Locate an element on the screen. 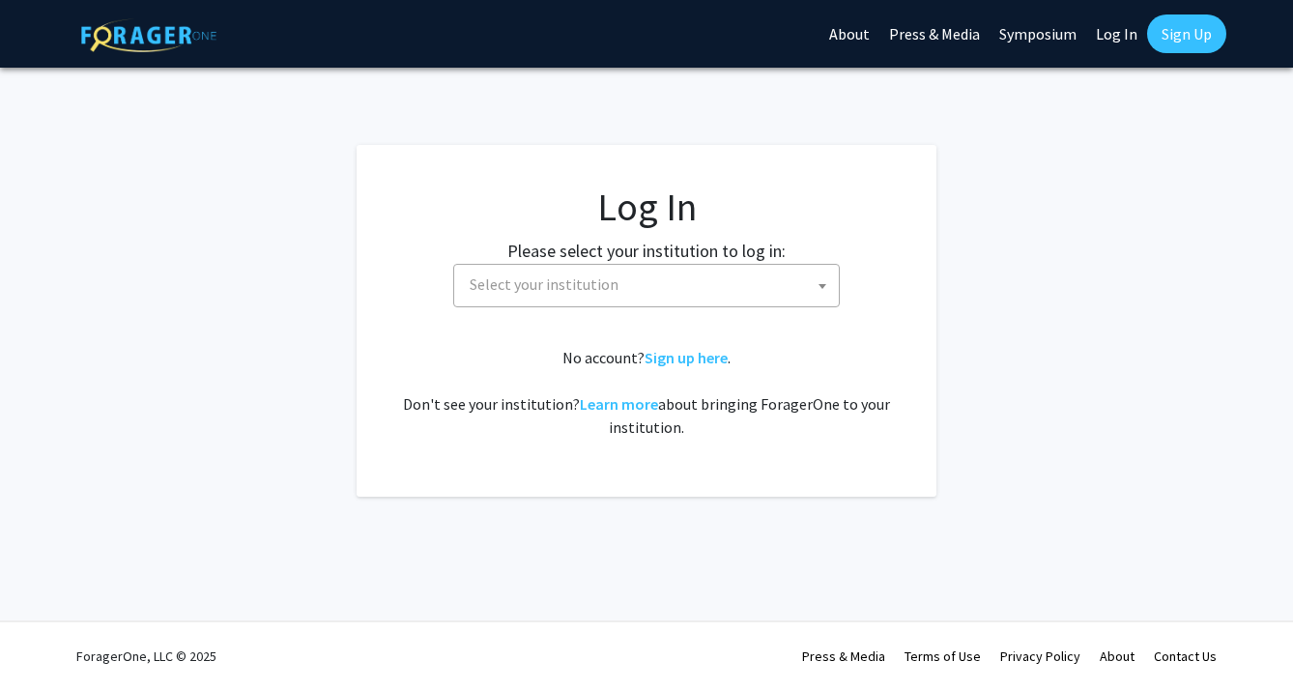 This screenshot has width=1293, height=690. a: Sign Up is located at coordinates (1187, 34).